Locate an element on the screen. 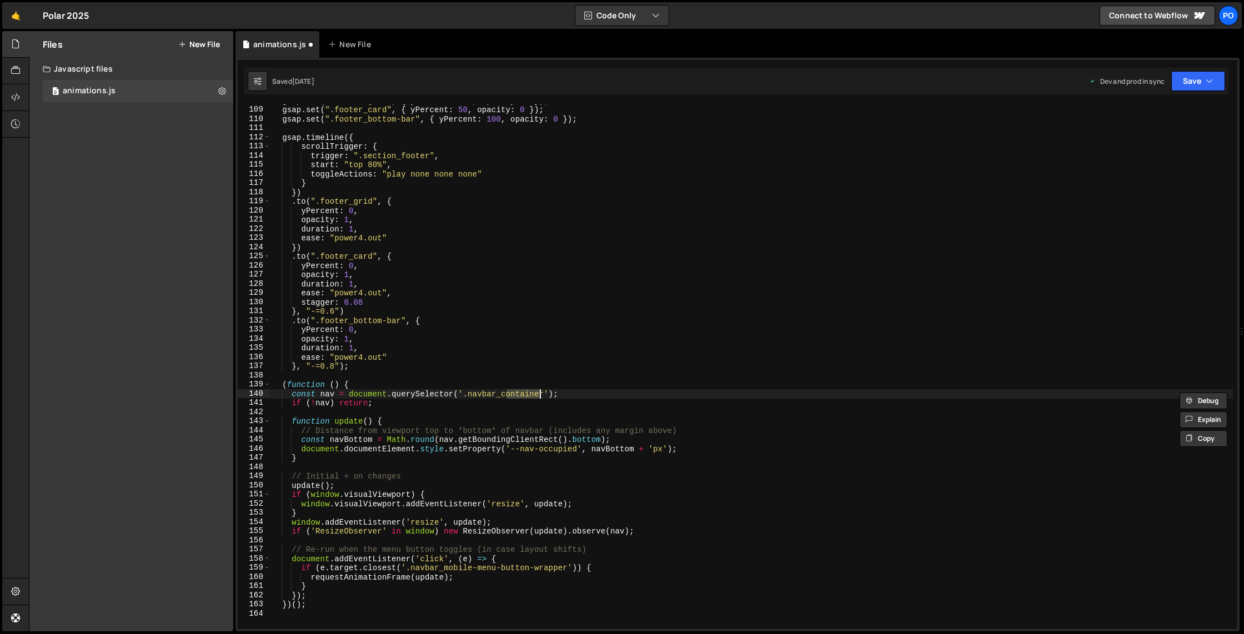  div: 126 is located at coordinates (254, 265).